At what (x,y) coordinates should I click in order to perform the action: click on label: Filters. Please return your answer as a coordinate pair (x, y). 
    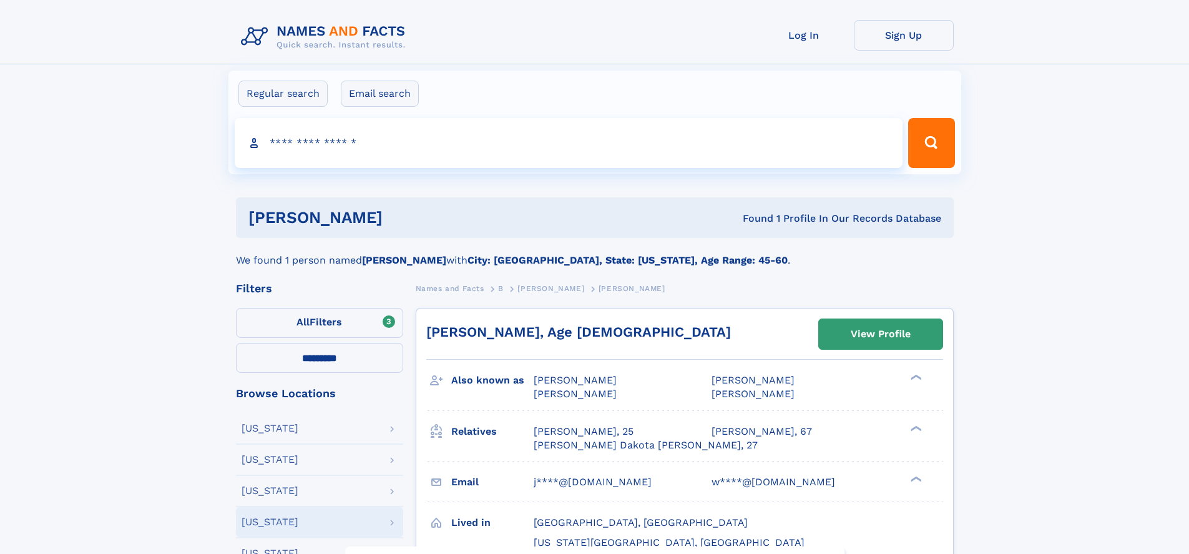
    Looking at the image, I should click on (320, 323).